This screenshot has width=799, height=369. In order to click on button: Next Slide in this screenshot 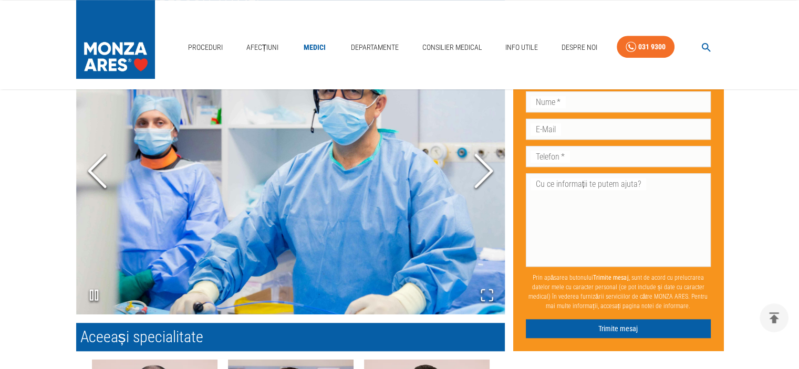, I will do `click(484, 172)`.